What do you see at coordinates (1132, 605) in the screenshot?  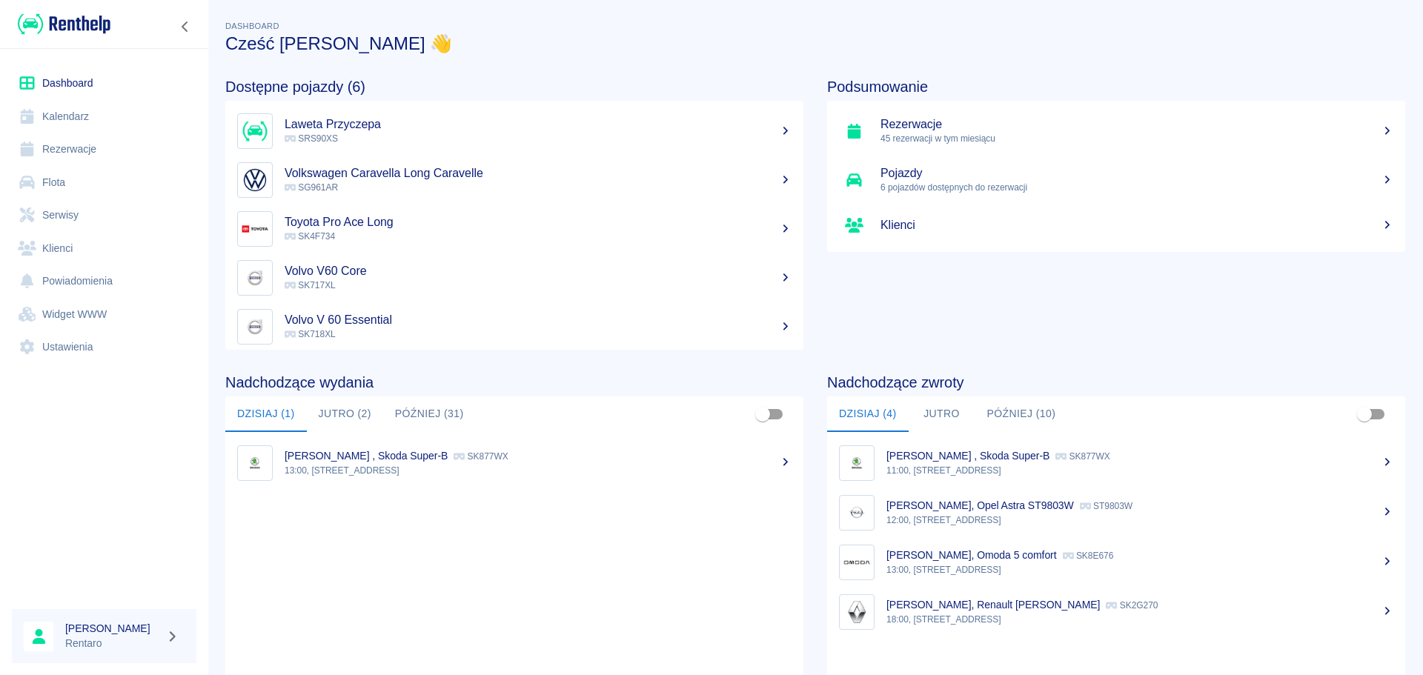 I see `p: SK2G270` at bounding box center [1132, 605].